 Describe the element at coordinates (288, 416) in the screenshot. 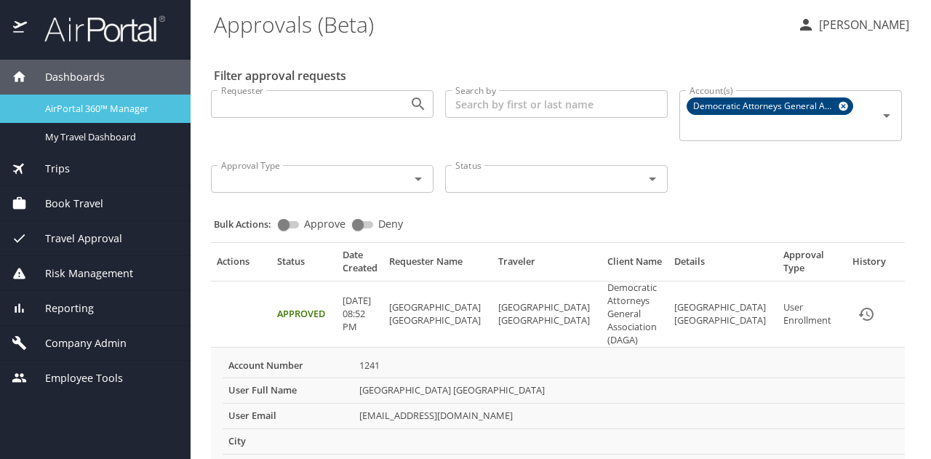

I see `th: User Email` at that location.